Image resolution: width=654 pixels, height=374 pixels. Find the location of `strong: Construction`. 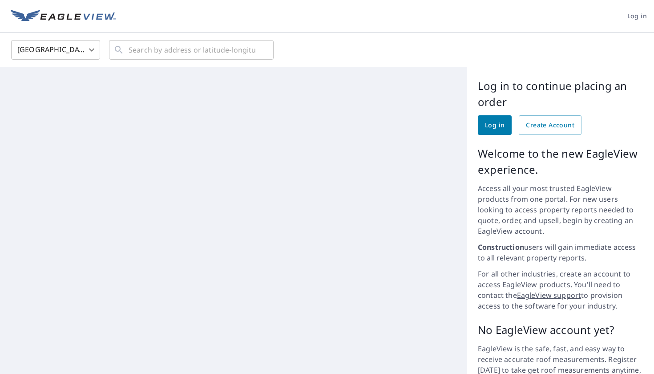

strong: Construction is located at coordinates (501, 247).